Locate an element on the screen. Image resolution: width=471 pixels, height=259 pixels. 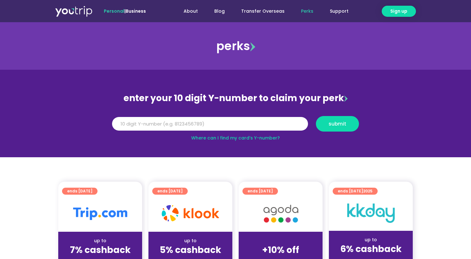
span: 2025 is located at coordinates (368, 191).